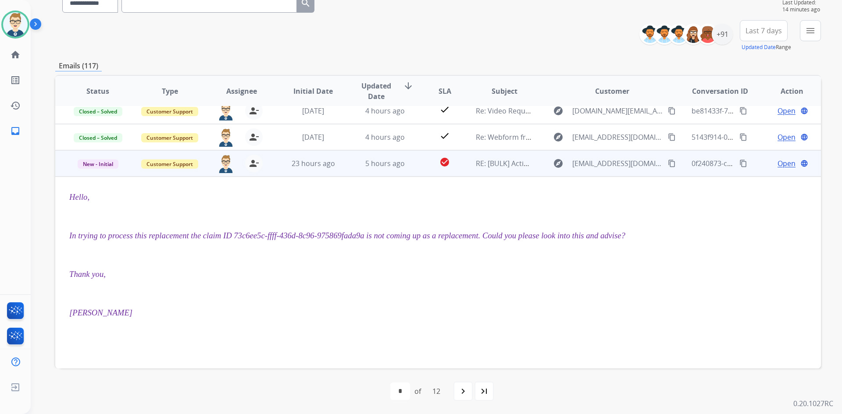 Image resolution: width=842 pixels, height=414 pixels. What do you see at coordinates (764, 31) in the screenshot?
I see `button: Last 7 days` at bounding box center [764, 31].